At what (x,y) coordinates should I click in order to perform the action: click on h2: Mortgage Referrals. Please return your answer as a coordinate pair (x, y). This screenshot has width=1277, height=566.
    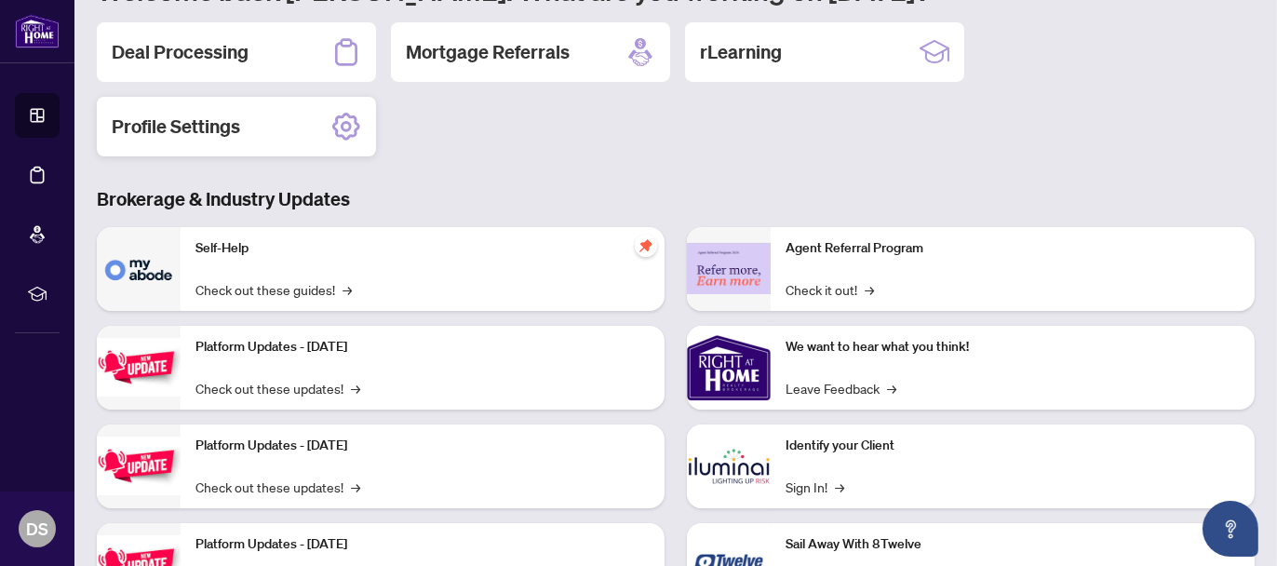
    Looking at the image, I should click on (488, 52).